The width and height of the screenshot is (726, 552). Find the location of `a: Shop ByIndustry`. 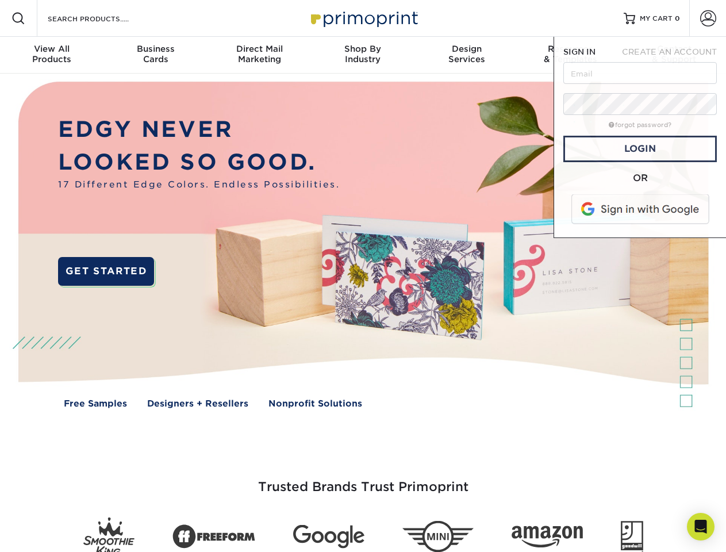

a: Shop ByIndustry is located at coordinates (363, 55).